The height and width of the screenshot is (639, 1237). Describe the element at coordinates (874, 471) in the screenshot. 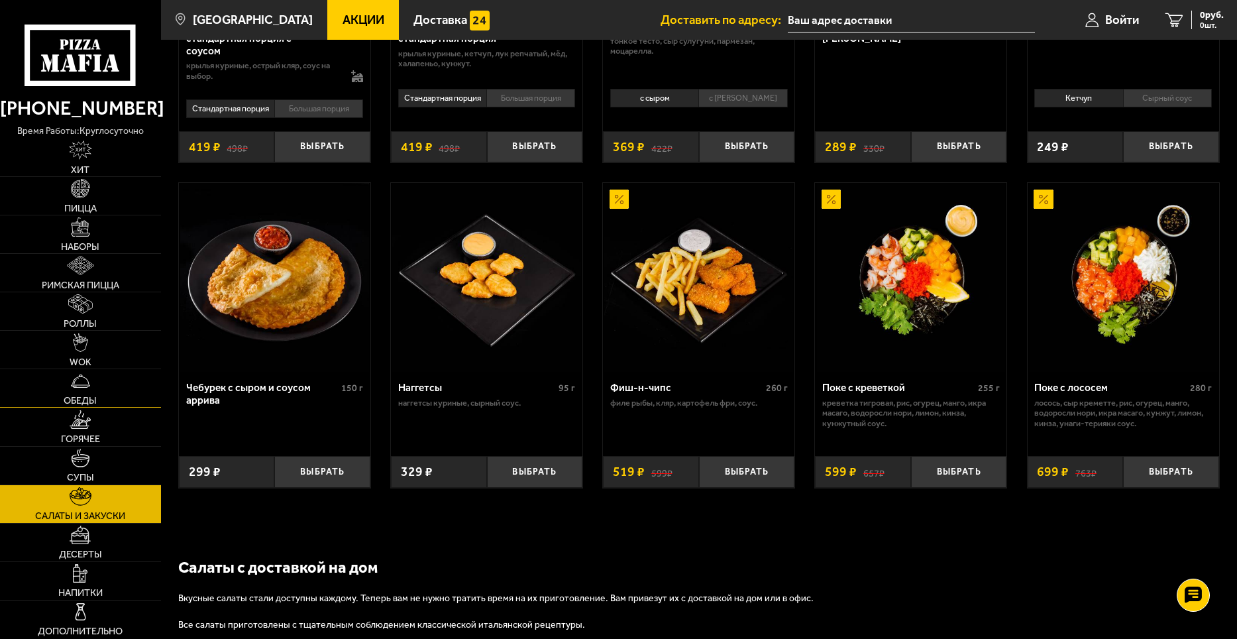

I see `s: 657 ₽` at that location.